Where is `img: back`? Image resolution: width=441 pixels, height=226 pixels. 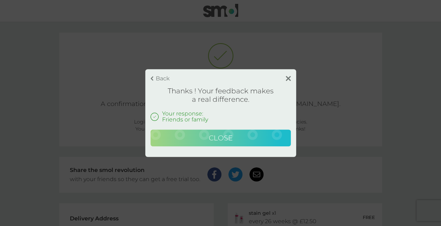 img: back is located at coordinates (152, 79).